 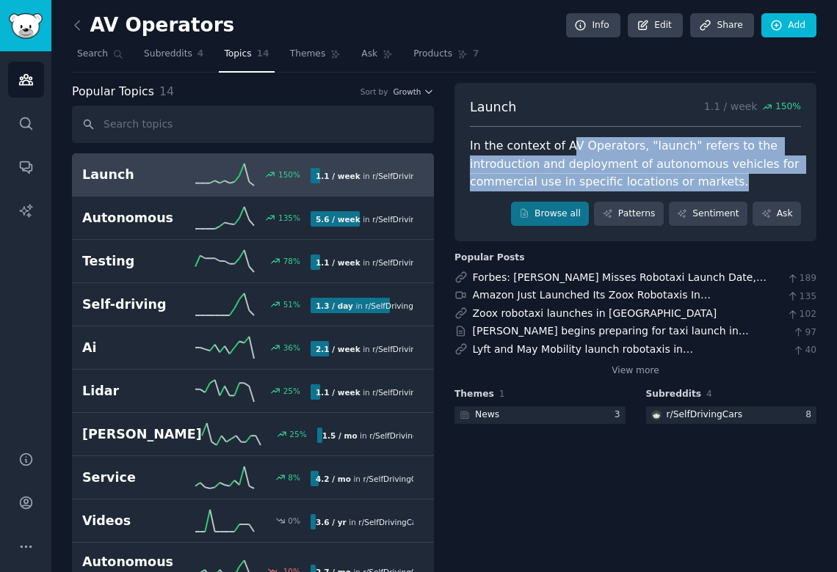 I want to click on a: Service8%4.2 / moin r/SelfDrivingCars, so click(x=252, y=478).